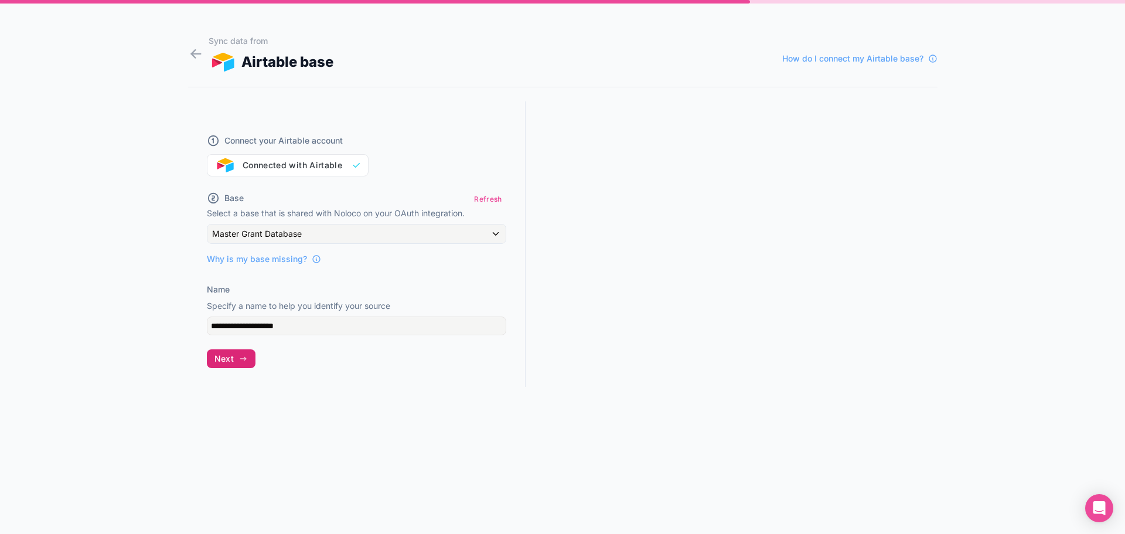 Image resolution: width=1125 pixels, height=534 pixels. What do you see at coordinates (218, 289) in the screenshot?
I see `label: Name` at bounding box center [218, 289].